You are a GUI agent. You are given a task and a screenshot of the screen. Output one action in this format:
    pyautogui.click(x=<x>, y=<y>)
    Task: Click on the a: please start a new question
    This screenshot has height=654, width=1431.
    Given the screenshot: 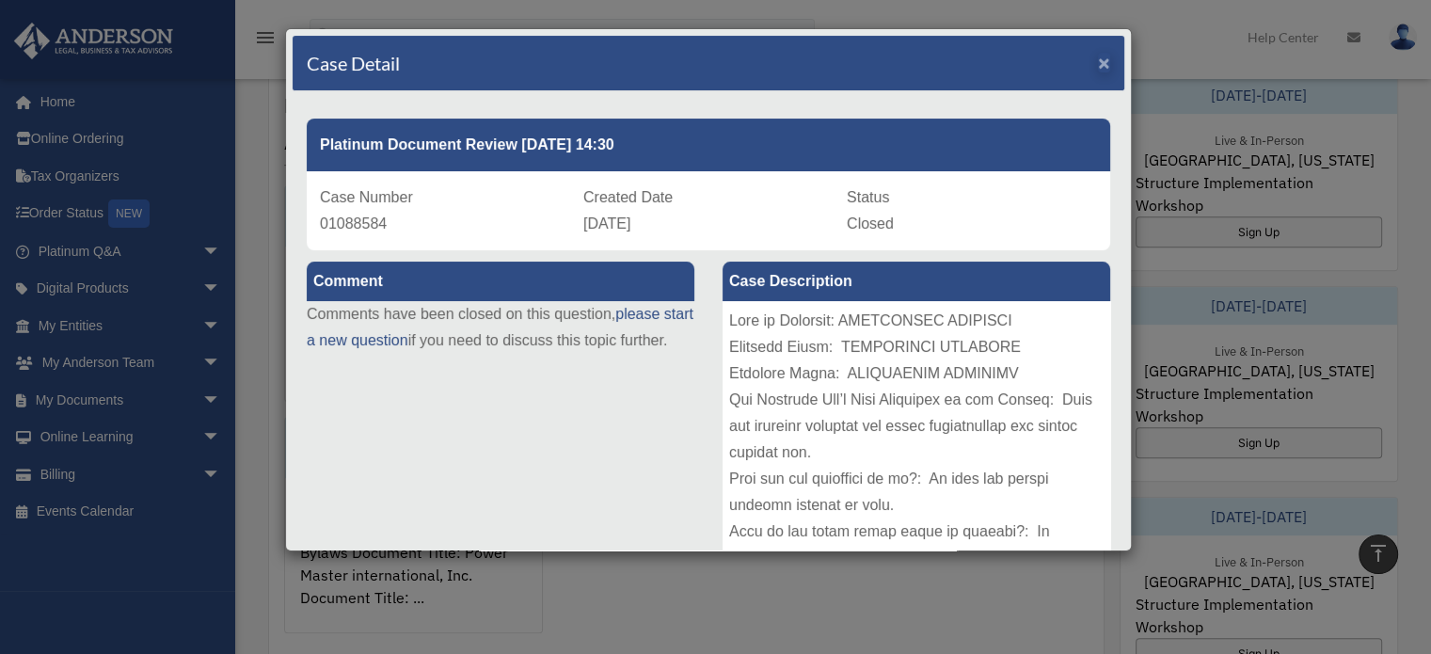 What is the action you would take?
    pyautogui.click(x=500, y=327)
    